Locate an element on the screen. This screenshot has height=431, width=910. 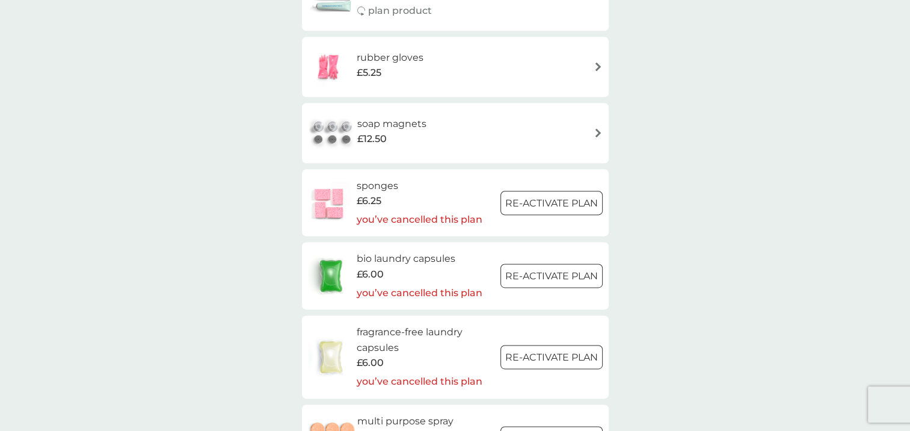
img: soap magnets is located at coordinates (333, 133).